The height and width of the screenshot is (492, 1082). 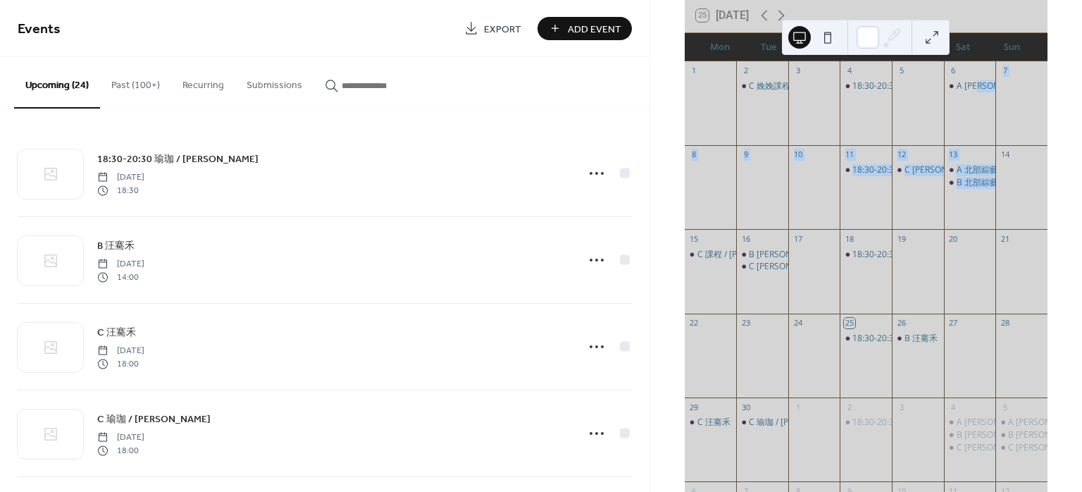 I want to click on div: 19, so click(x=901, y=238).